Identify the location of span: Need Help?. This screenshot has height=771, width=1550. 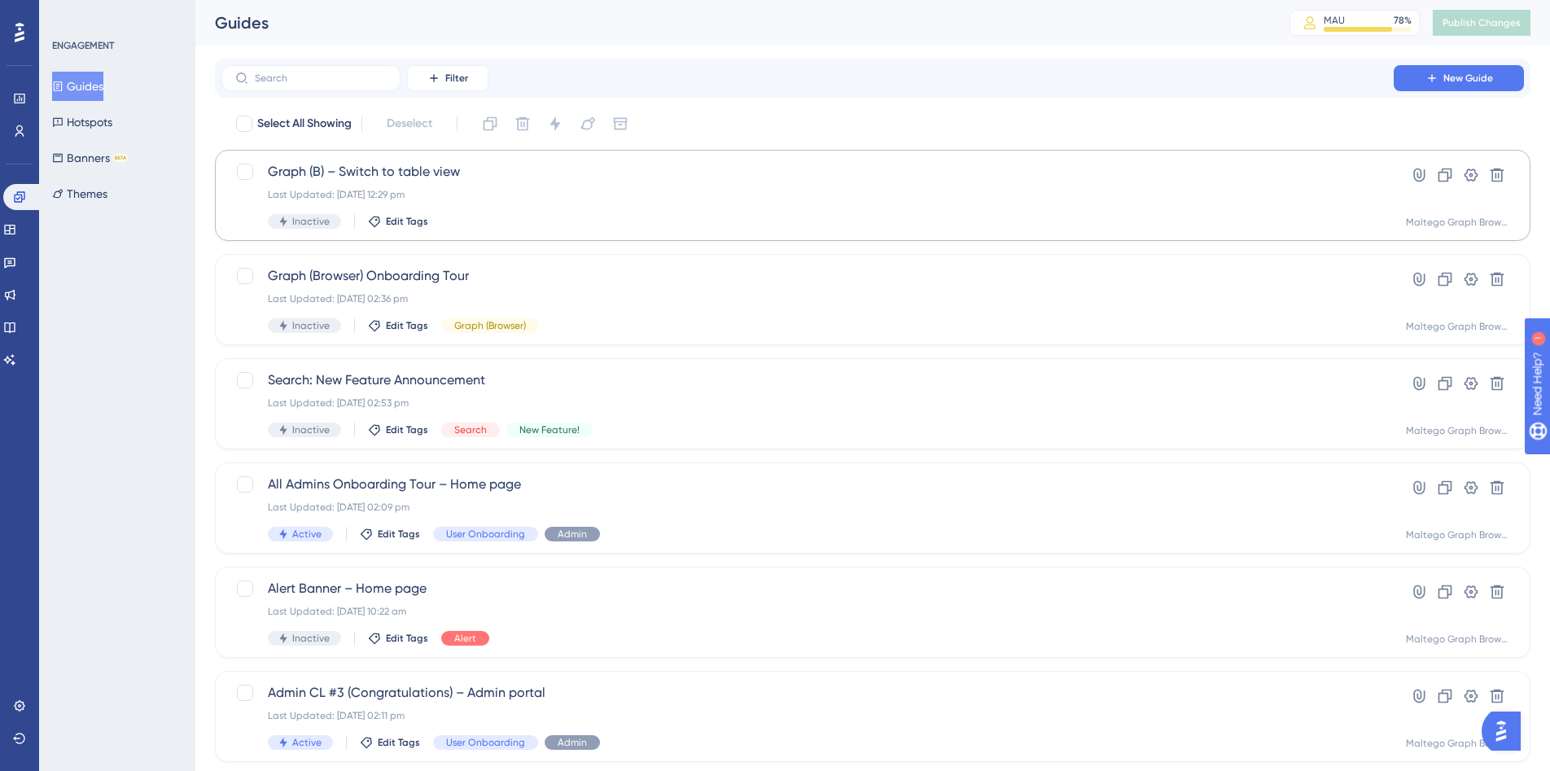
(70, 14).